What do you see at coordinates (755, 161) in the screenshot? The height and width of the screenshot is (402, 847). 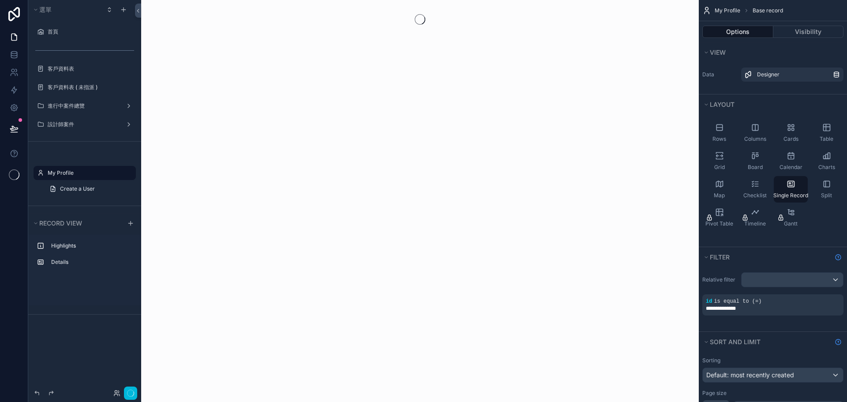 I see `button: Board` at bounding box center [755, 161].